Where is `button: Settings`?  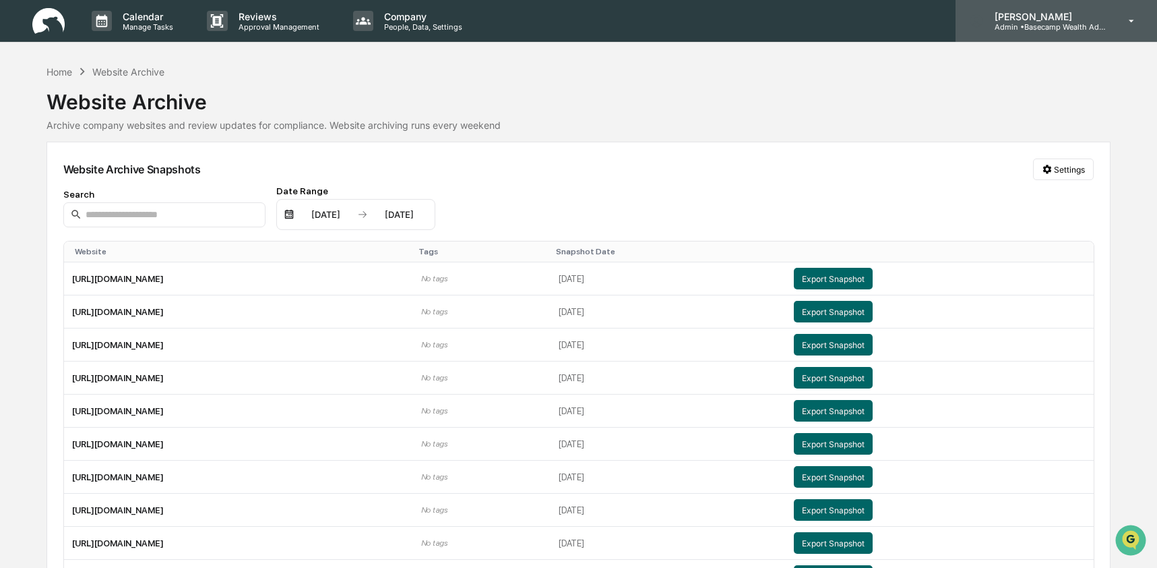 button: Settings is located at coordinates (1064, 169).